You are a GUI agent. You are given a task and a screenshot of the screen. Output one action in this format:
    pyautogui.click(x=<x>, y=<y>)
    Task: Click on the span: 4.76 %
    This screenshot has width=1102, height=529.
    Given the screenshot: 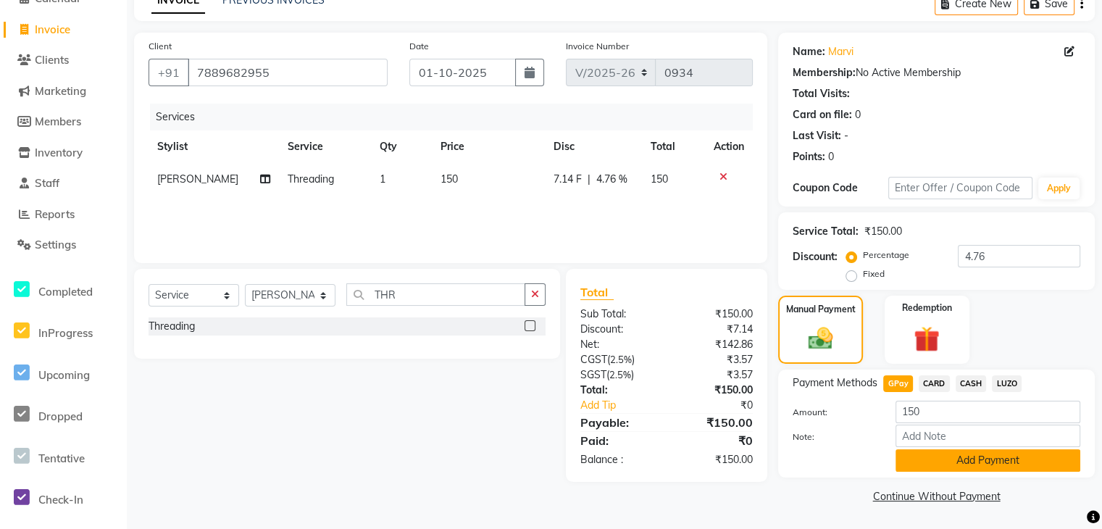 What is the action you would take?
    pyautogui.click(x=612, y=179)
    